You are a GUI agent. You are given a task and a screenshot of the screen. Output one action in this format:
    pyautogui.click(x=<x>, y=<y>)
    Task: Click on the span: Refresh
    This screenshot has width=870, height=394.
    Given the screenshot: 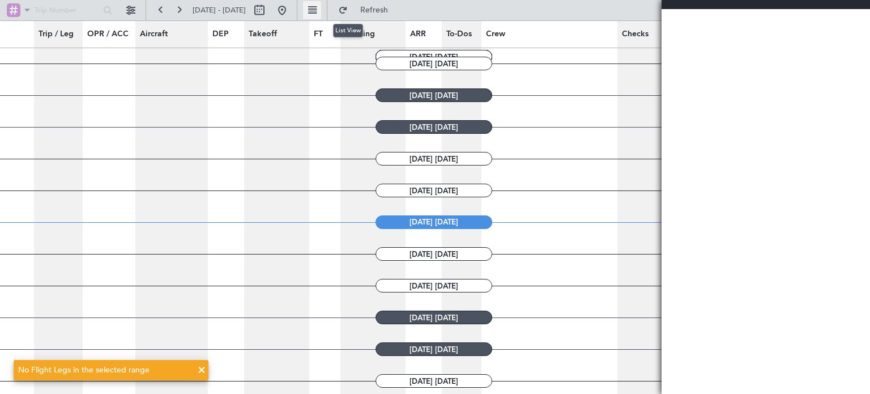 What is the action you would take?
    pyautogui.click(x=374, y=10)
    